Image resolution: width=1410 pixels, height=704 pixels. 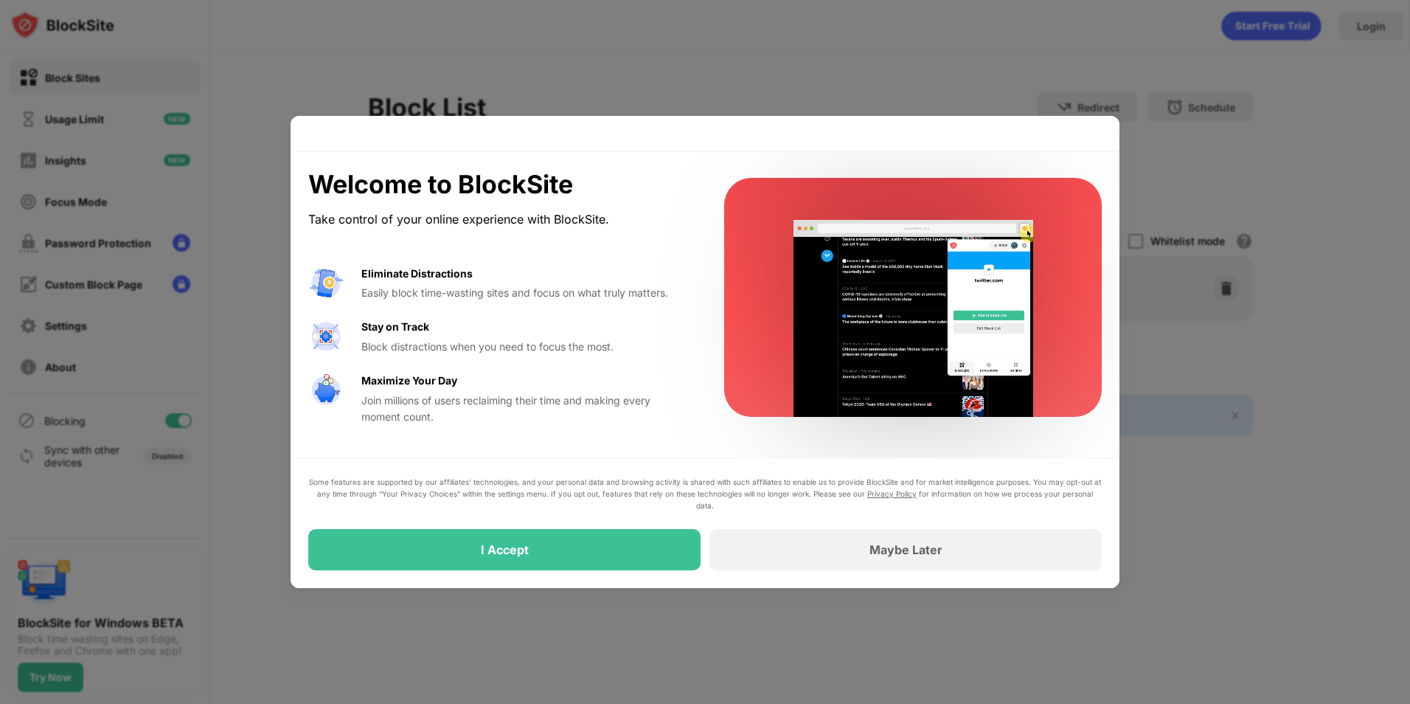 What do you see at coordinates (395, 327) in the screenshot?
I see `div: Stay on Track` at bounding box center [395, 327].